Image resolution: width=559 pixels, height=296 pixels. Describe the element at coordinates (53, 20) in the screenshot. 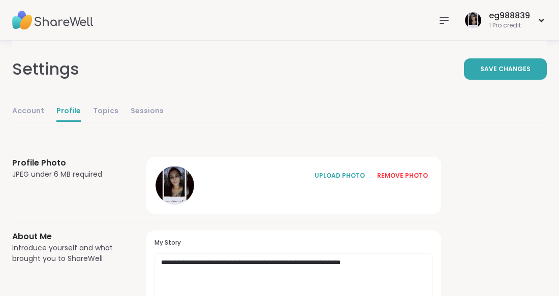

I see `img: ShareWell Nav Logo` at that location.